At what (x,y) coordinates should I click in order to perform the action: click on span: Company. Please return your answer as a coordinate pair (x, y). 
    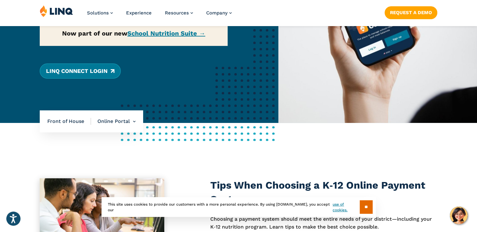
    Looking at the image, I should click on (217, 13).